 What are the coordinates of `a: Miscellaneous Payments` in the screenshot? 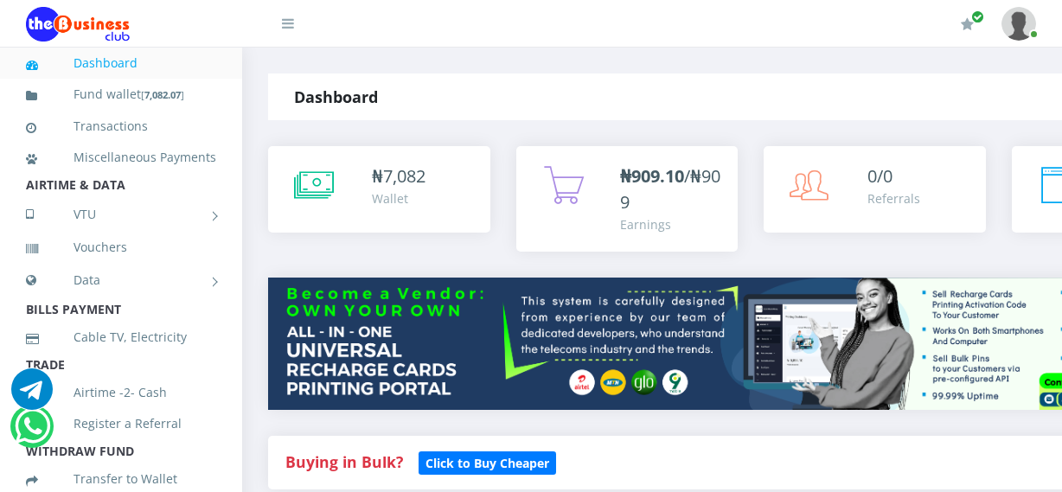 It's located at (121, 157).